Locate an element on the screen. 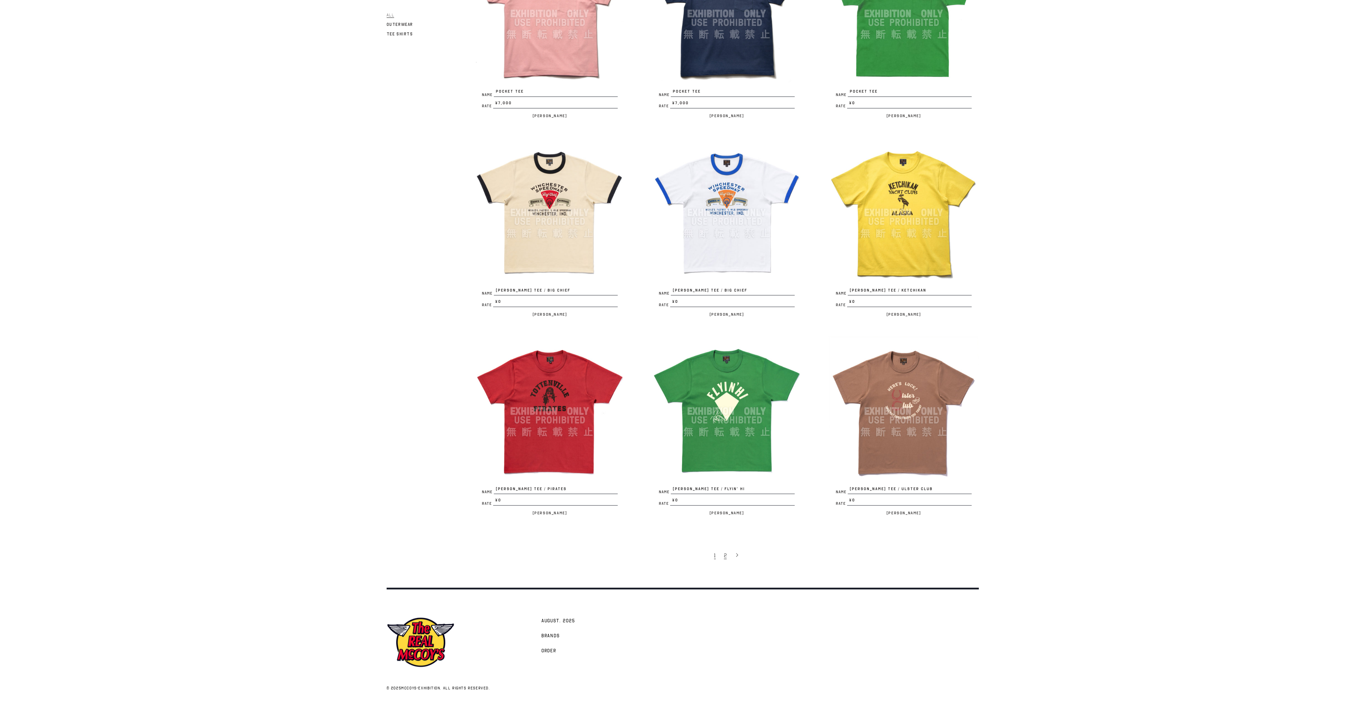 This screenshot has width=1365, height=702. span: All is located at coordinates (390, 15).